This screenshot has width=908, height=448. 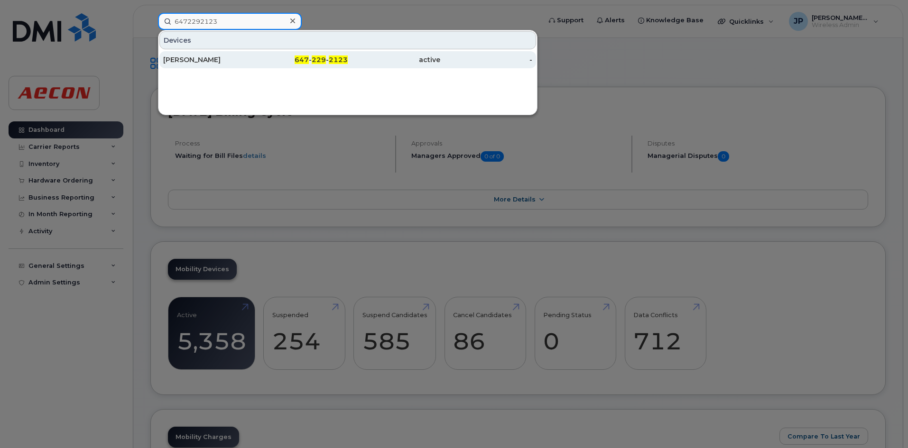 I want to click on div: Devices, so click(x=348, y=40).